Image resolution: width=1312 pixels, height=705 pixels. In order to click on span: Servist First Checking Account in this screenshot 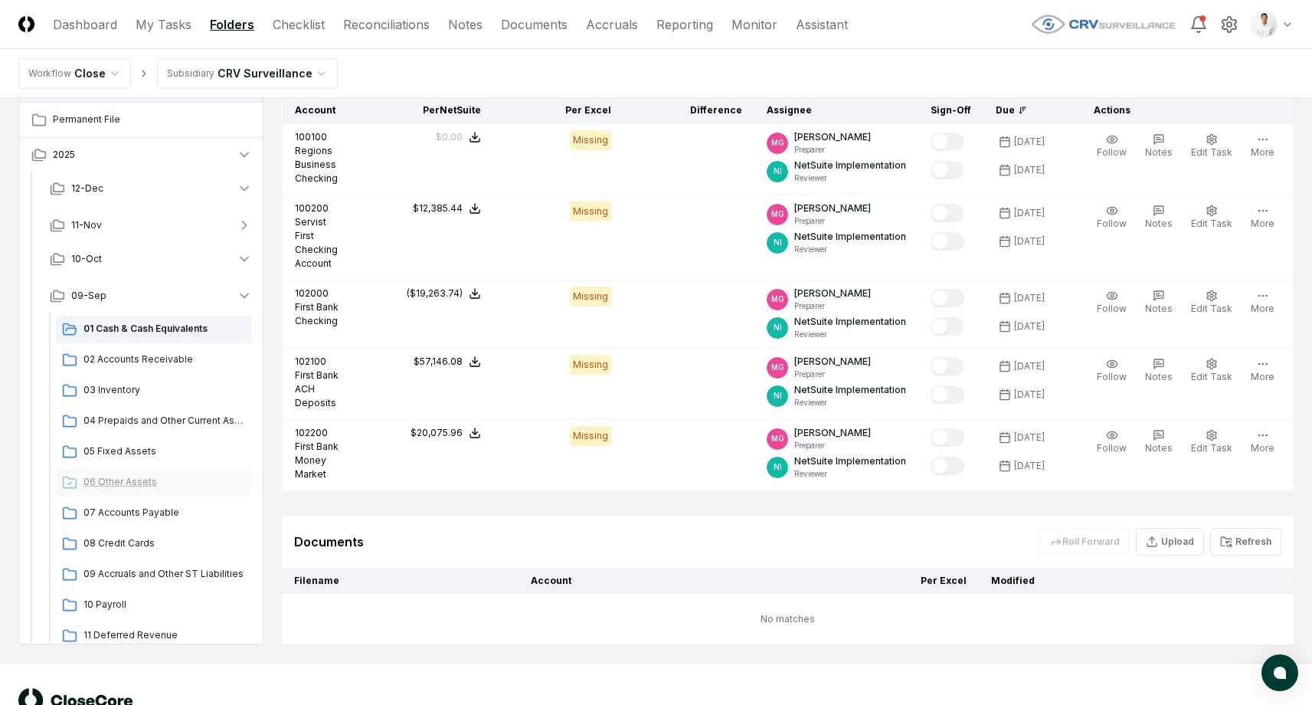, I will do `click(316, 242)`.